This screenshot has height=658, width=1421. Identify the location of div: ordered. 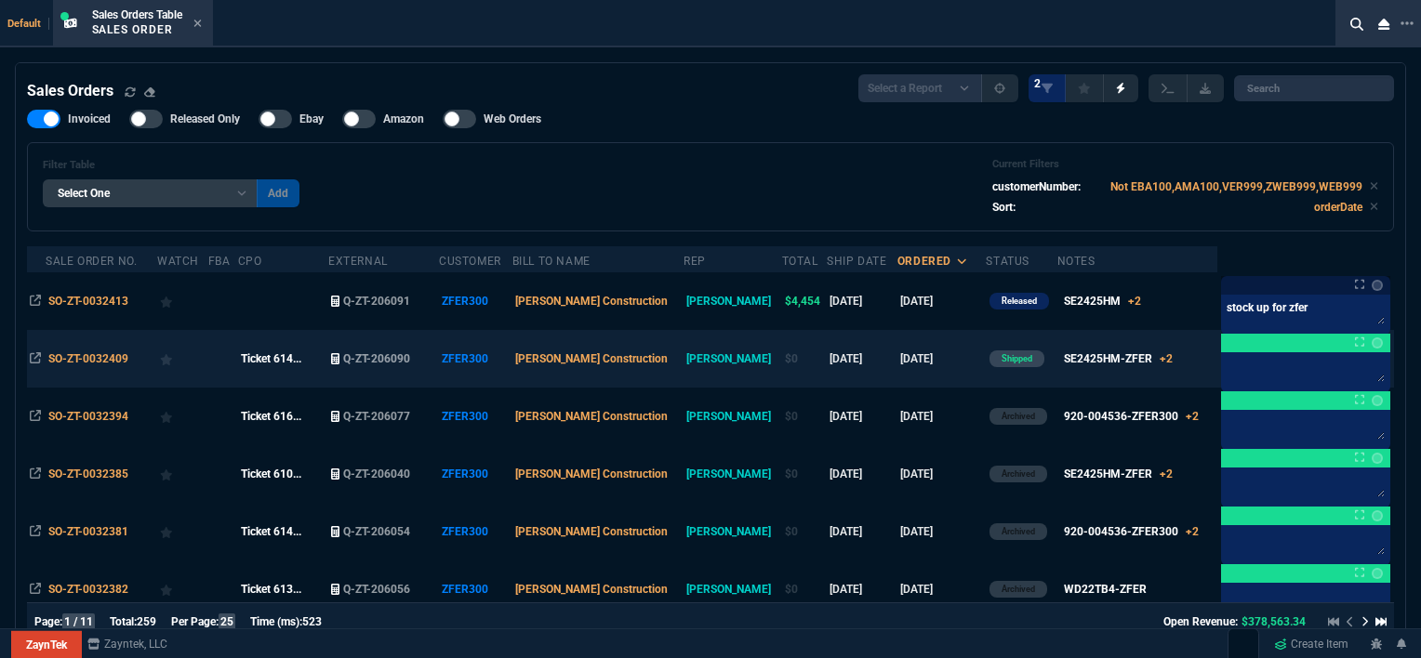
(924, 261).